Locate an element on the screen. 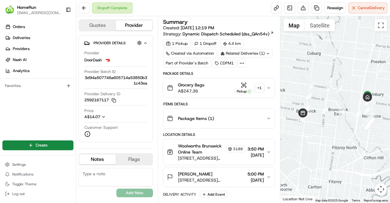  button: 2592167117 is located at coordinates (100, 100).